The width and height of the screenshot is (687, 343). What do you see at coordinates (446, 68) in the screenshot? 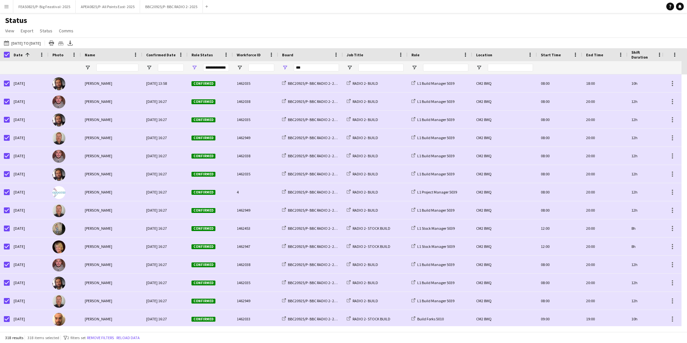
I see `input: Role Filter Input` at bounding box center [446, 68].